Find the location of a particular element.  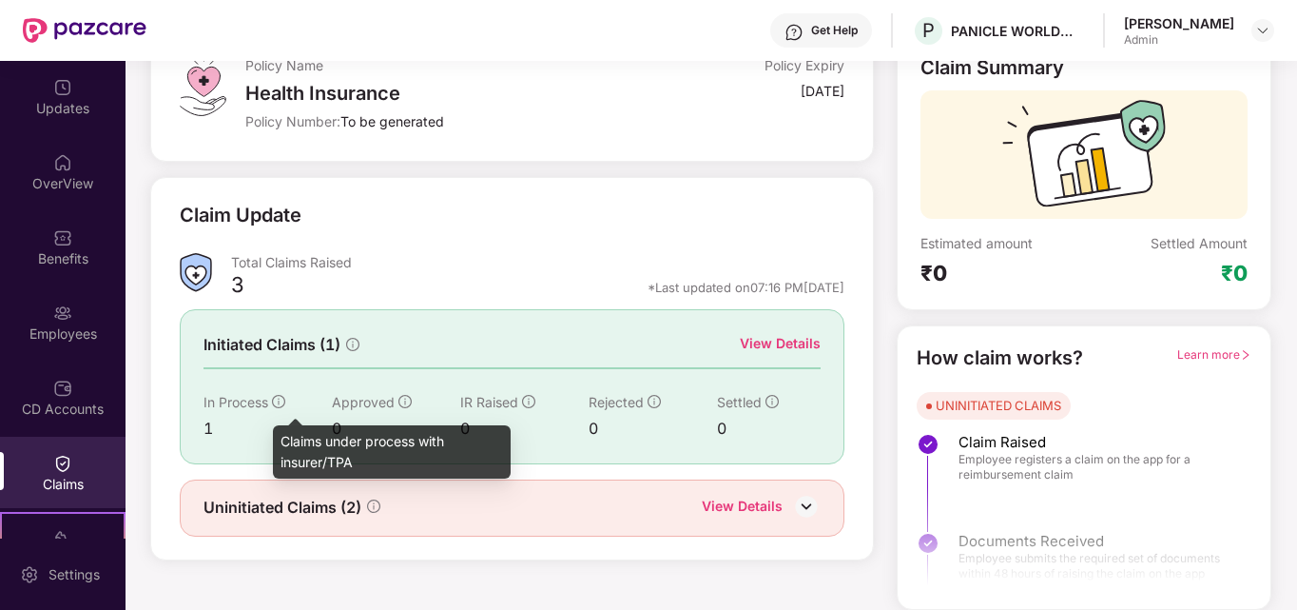

div: Total Claims Raised is located at coordinates (537, 262).